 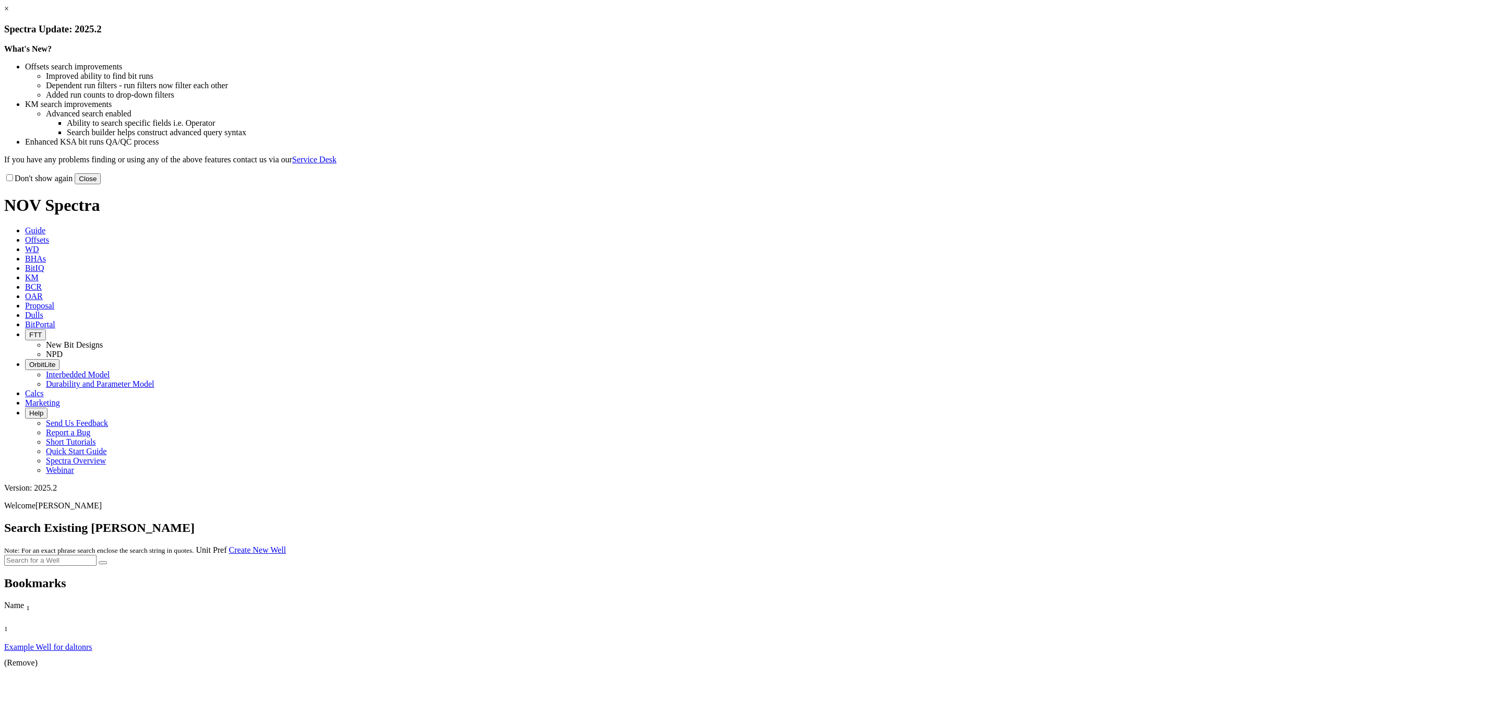 What do you see at coordinates (752, 506) in the screenshot?
I see `p: Welcome` at bounding box center [752, 506].